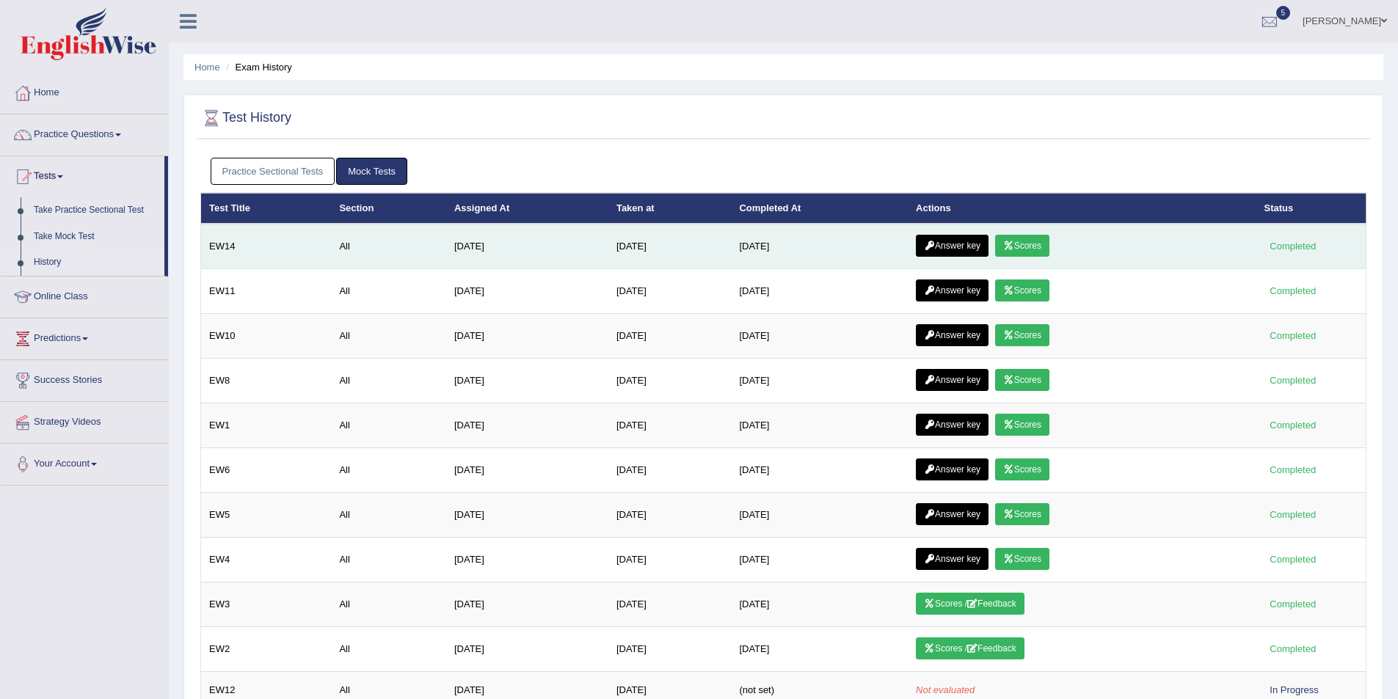 This screenshot has height=699, width=1398. I want to click on td: EW2, so click(266, 649).